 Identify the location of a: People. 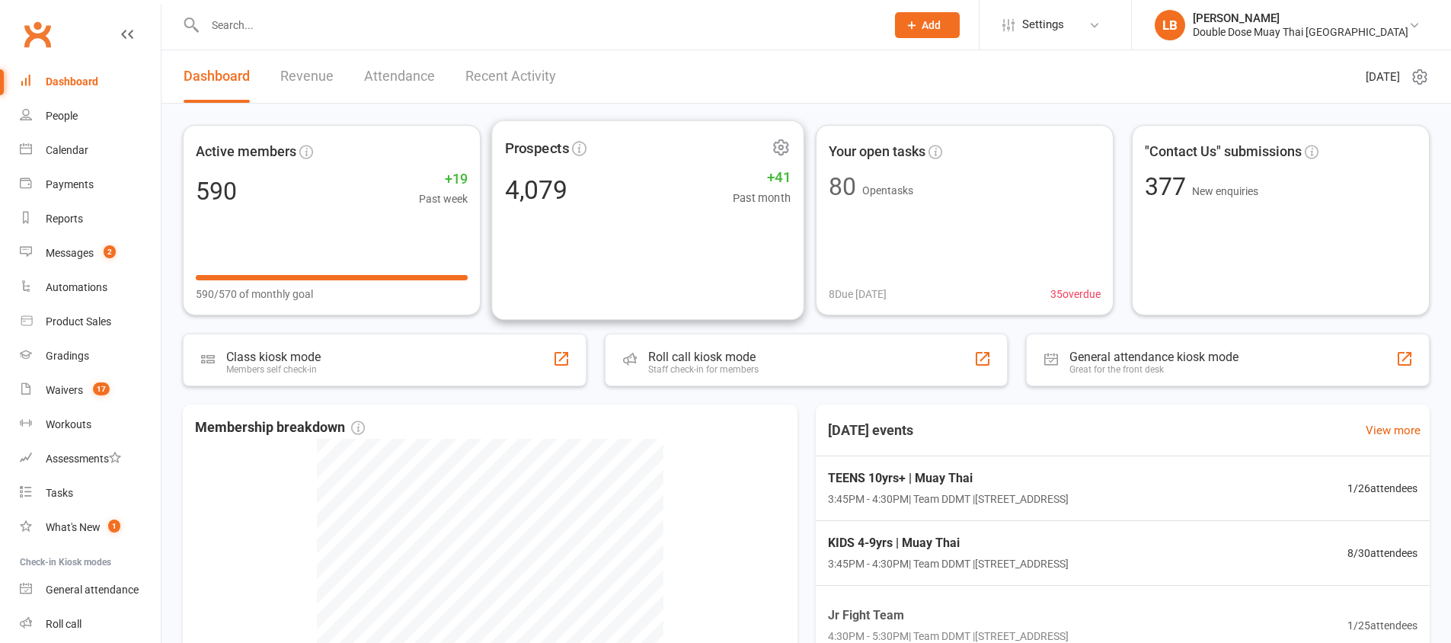
(90, 116).